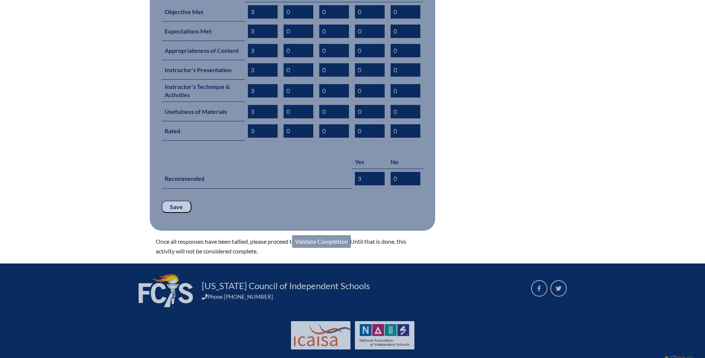 This screenshot has height=358, width=705. Describe the element at coordinates (203, 70) in the screenshot. I see `th: Instructor's Presentation` at that location.